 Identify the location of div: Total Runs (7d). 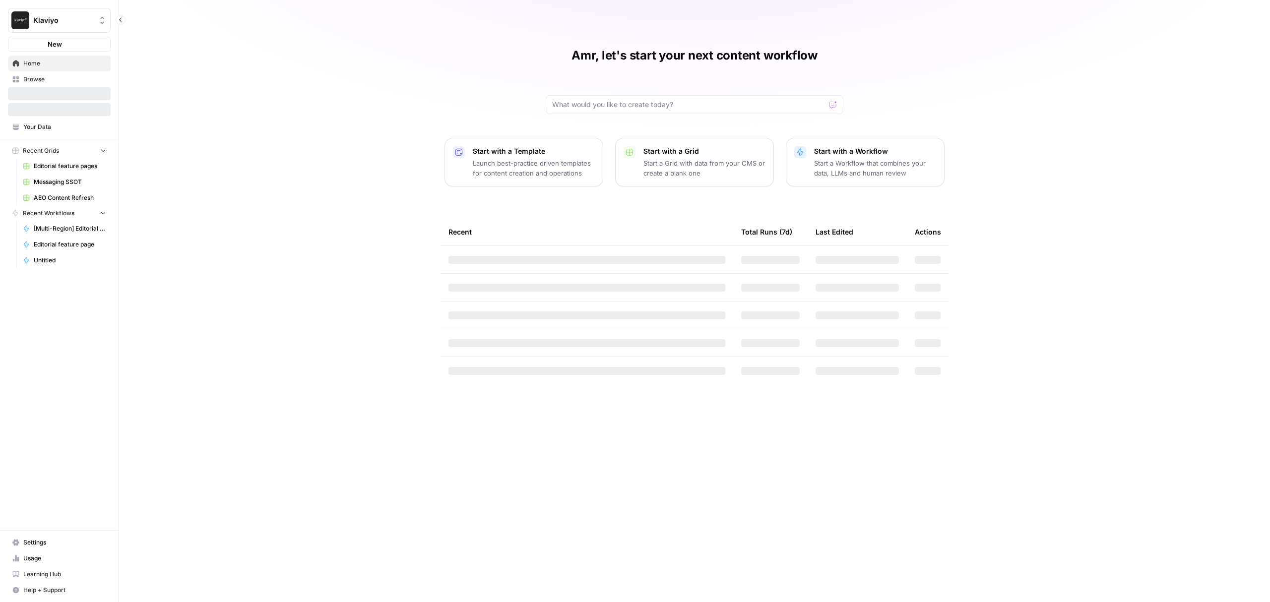
(766, 232).